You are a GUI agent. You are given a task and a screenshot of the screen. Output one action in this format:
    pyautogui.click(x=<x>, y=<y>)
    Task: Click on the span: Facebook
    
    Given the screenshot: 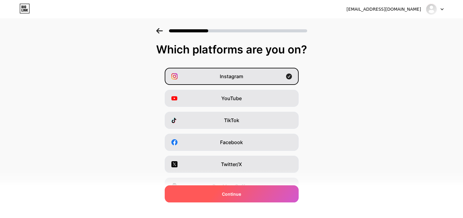 What is the action you would take?
    pyautogui.click(x=232, y=142)
    